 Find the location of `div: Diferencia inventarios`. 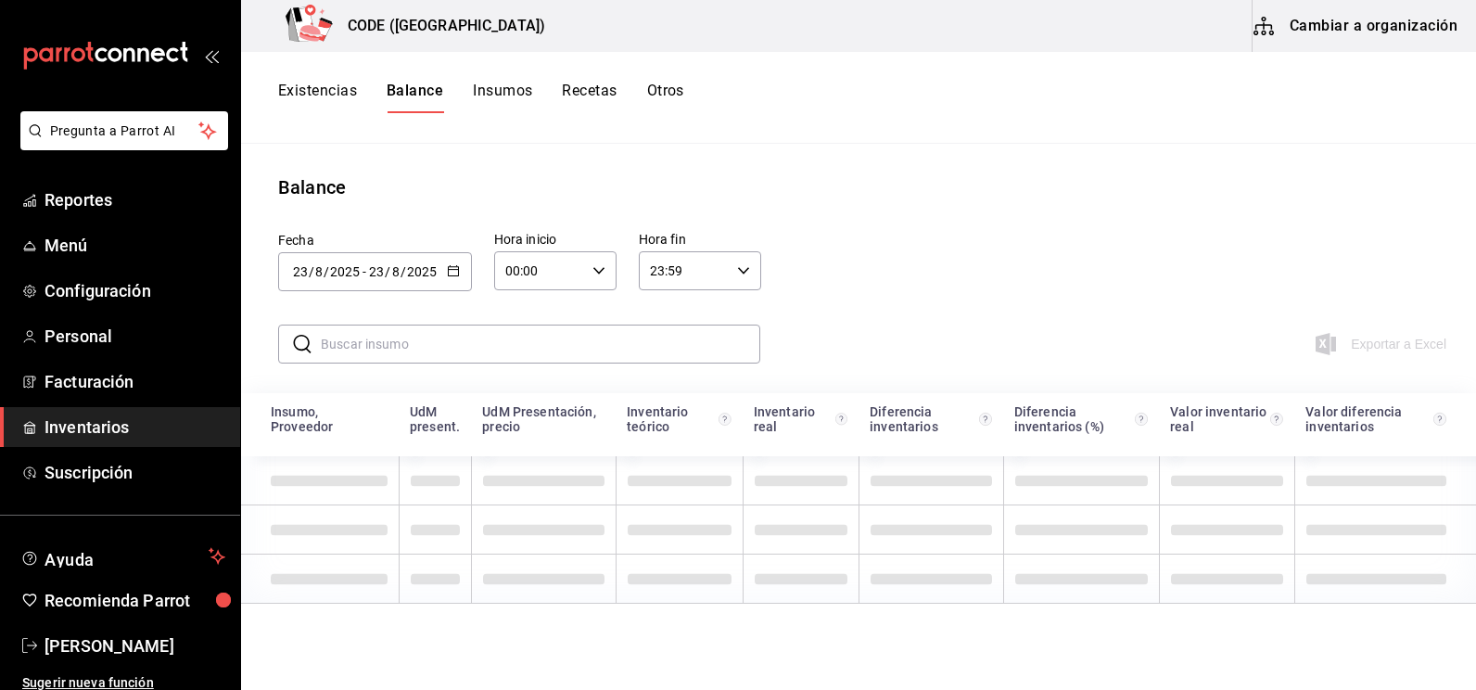

div: Diferencia inventarios is located at coordinates (923, 419).